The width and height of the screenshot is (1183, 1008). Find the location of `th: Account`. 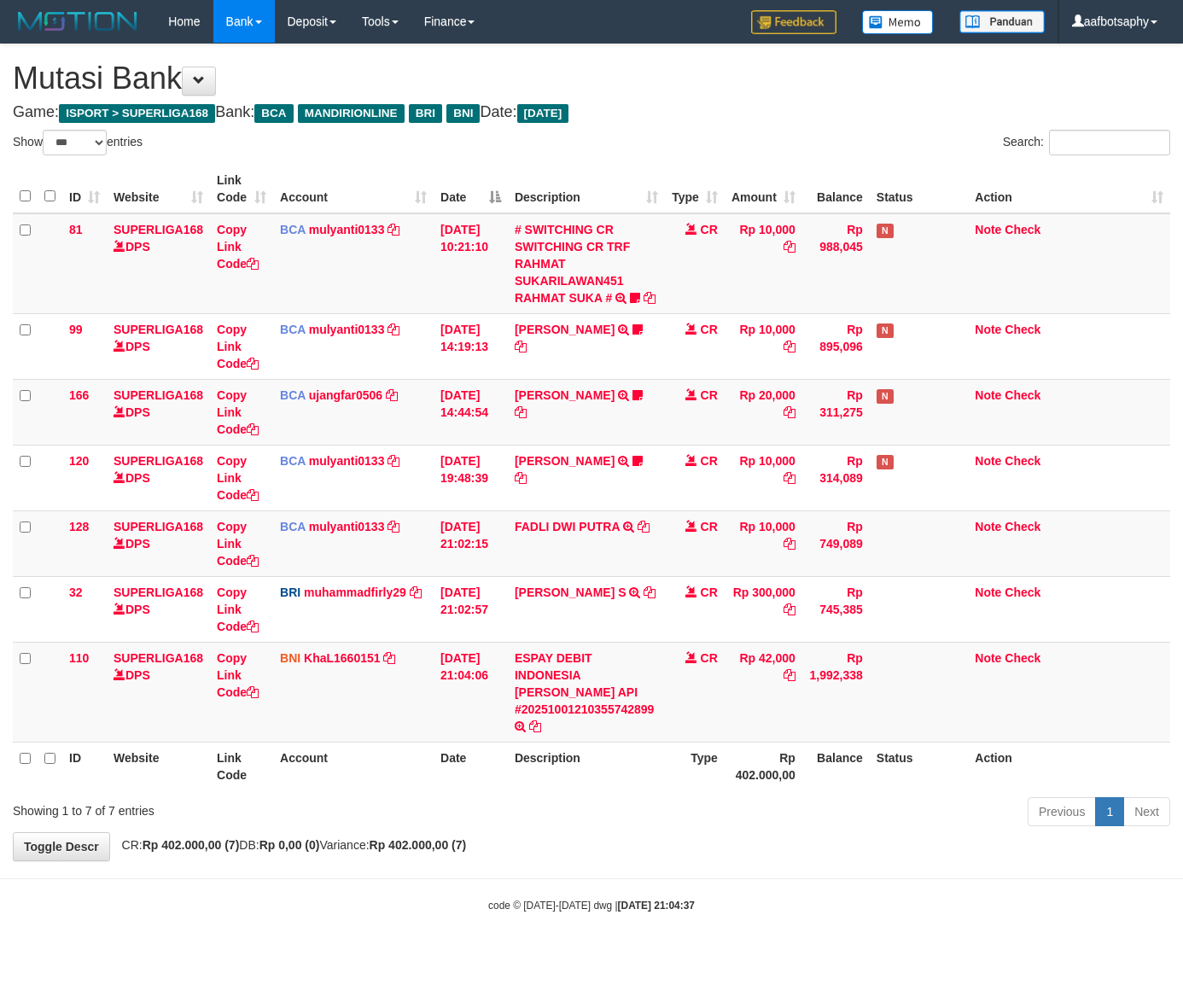

th: Account is located at coordinates (354, 765).